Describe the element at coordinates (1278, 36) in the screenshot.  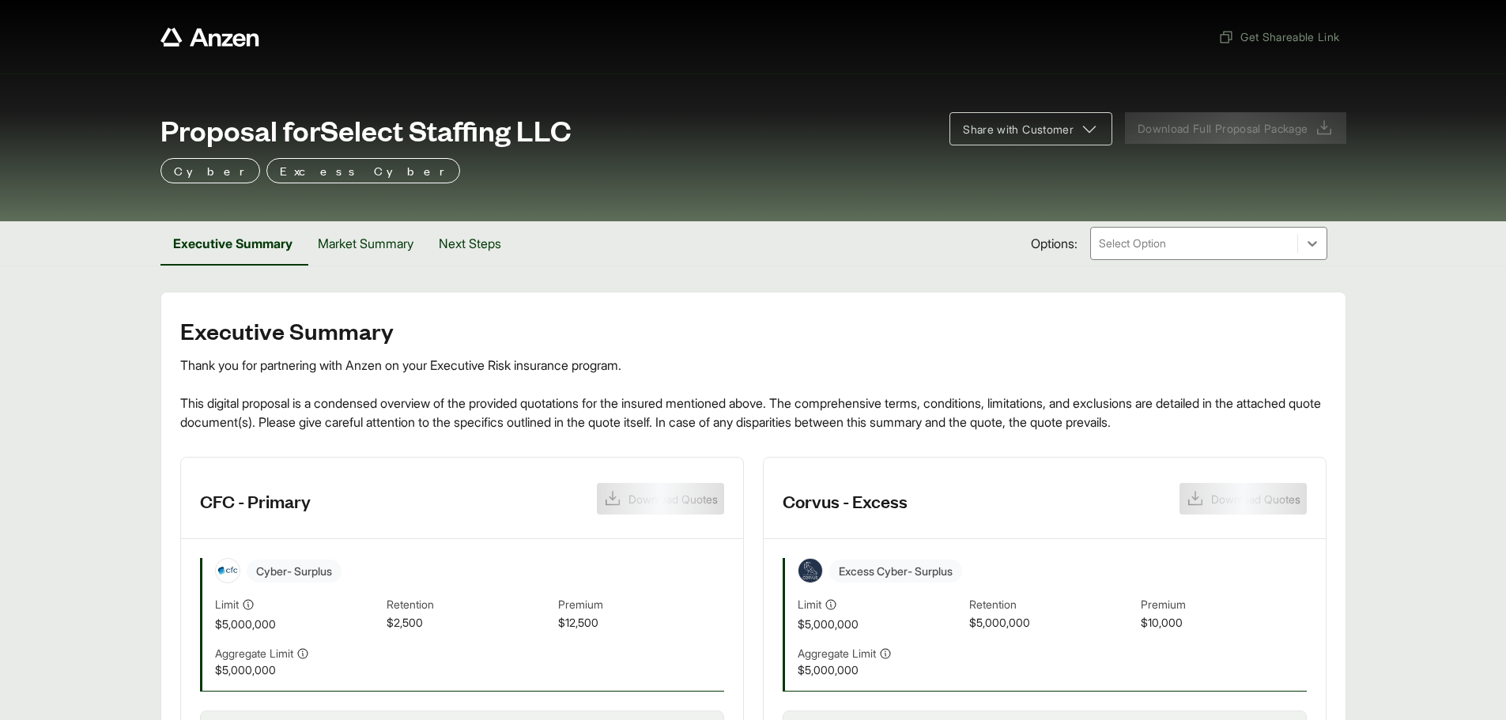
I see `span: Get Shareable Link` at that location.